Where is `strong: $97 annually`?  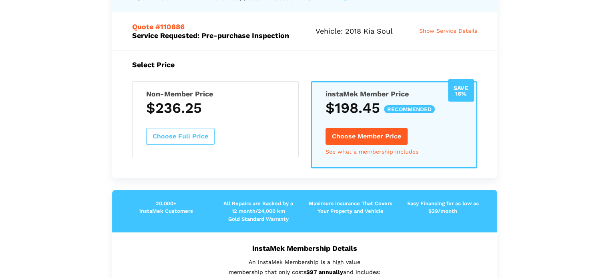 strong: $97 annually is located at coordinates (325, 272).